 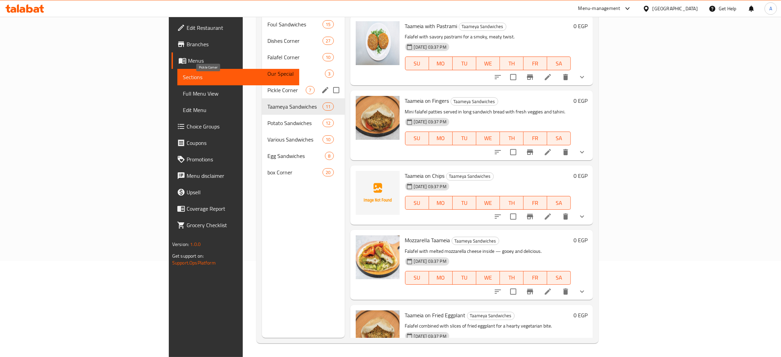 What do you see at coordinates (535, 138) in the screenshot?
I see `span: FR` at bounding box center [535, 138].